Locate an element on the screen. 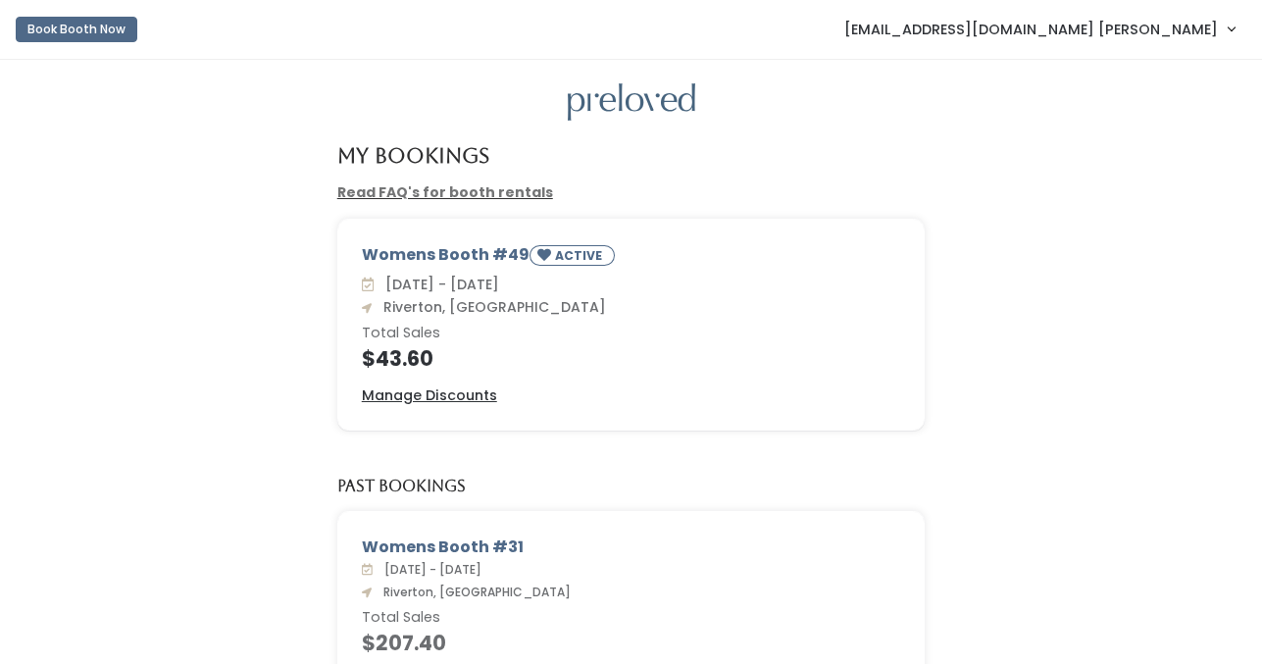 The image size is (1262, 664). img: preloved logo is located at coordinates (631, 102).